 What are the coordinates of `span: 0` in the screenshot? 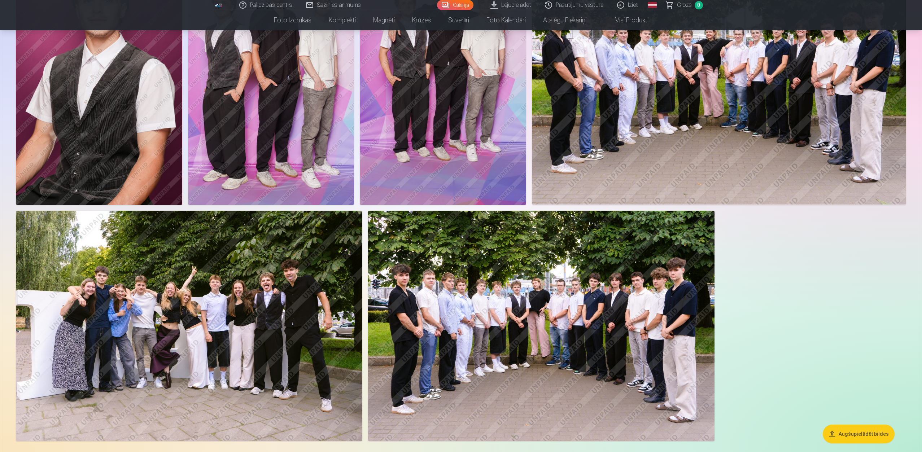 It's located at (699, 5).